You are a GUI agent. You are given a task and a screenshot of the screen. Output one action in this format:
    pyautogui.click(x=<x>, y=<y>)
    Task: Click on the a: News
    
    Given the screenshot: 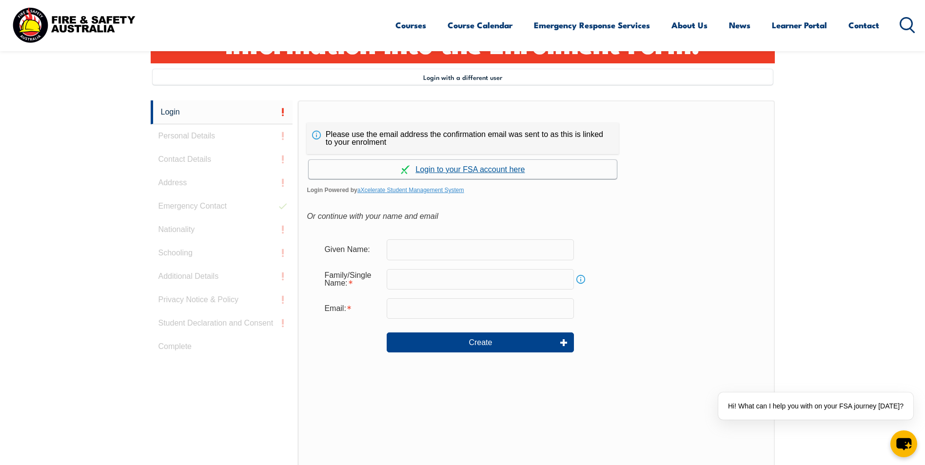 What is the action you would take?
    pyautogui.click(x=739, y=25)
    